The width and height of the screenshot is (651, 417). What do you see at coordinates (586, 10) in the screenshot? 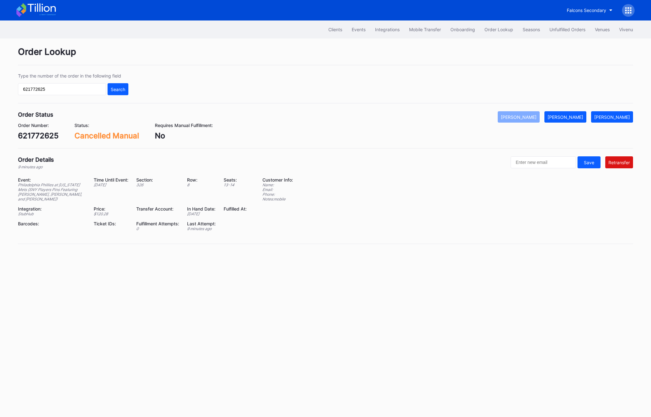
I see `div: Falcons Secondary` at bounding box center [586, 10].